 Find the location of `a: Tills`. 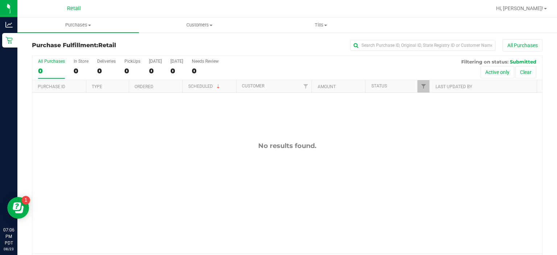

a: Tills is located at coordinates (321, 25).